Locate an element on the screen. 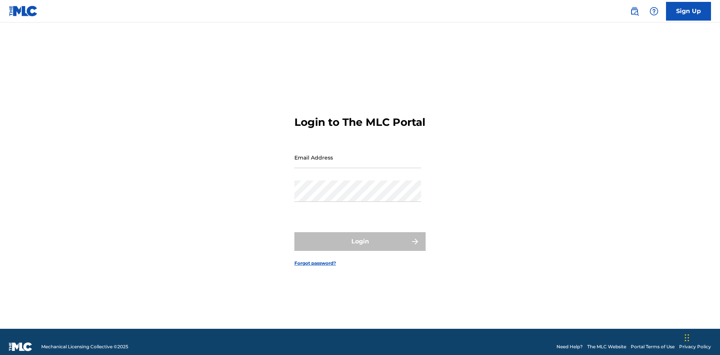  a: Privacy Policy is located at coordinates (695, 347).